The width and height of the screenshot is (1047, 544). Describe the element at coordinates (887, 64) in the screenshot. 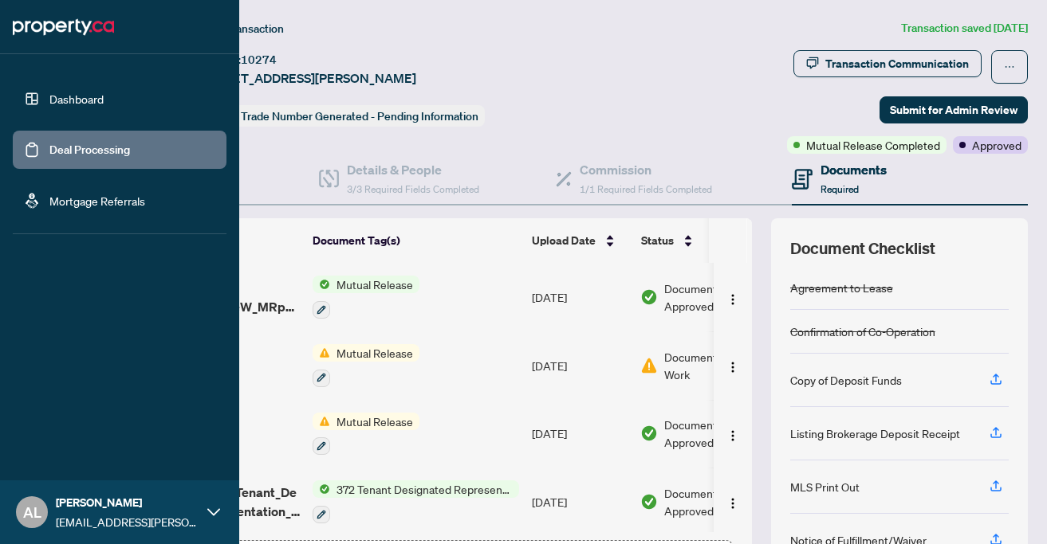

I see `button: Transaction Communication` at that location.